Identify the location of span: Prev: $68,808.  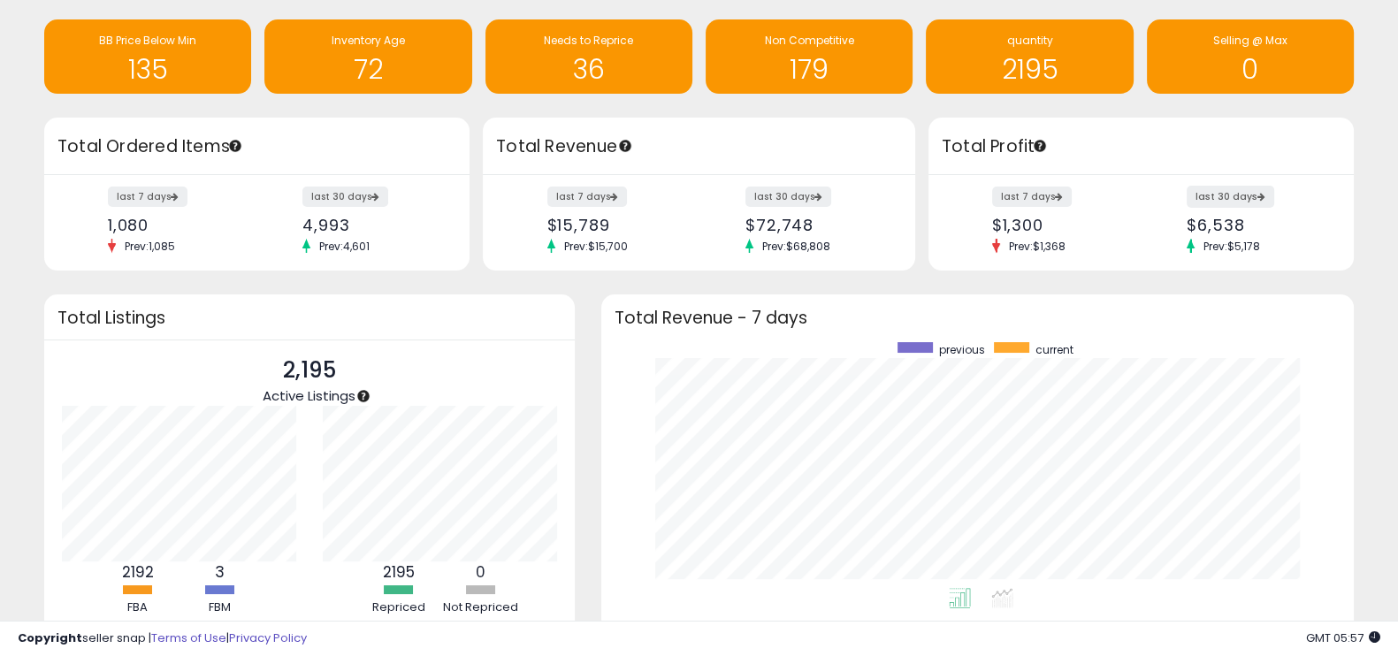
(796, 246).